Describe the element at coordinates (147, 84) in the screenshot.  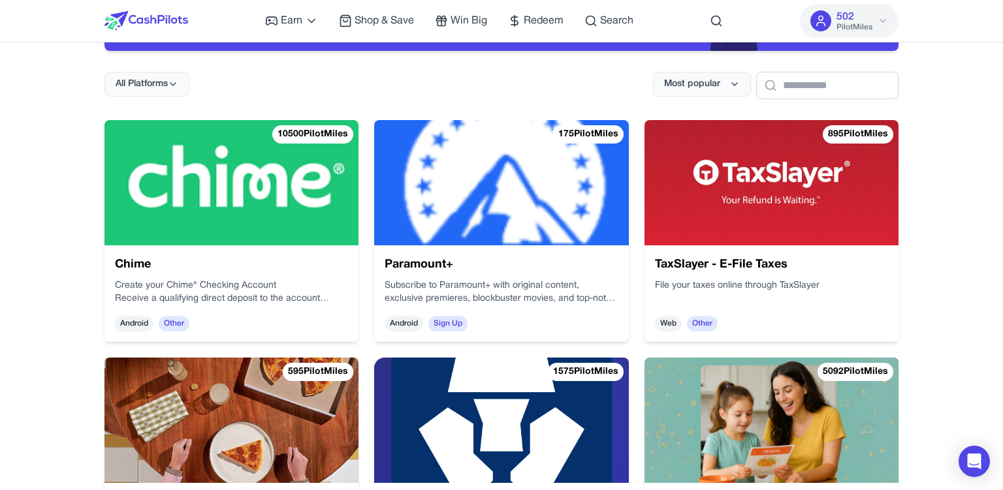
I see `button: All Platforms` at that location.